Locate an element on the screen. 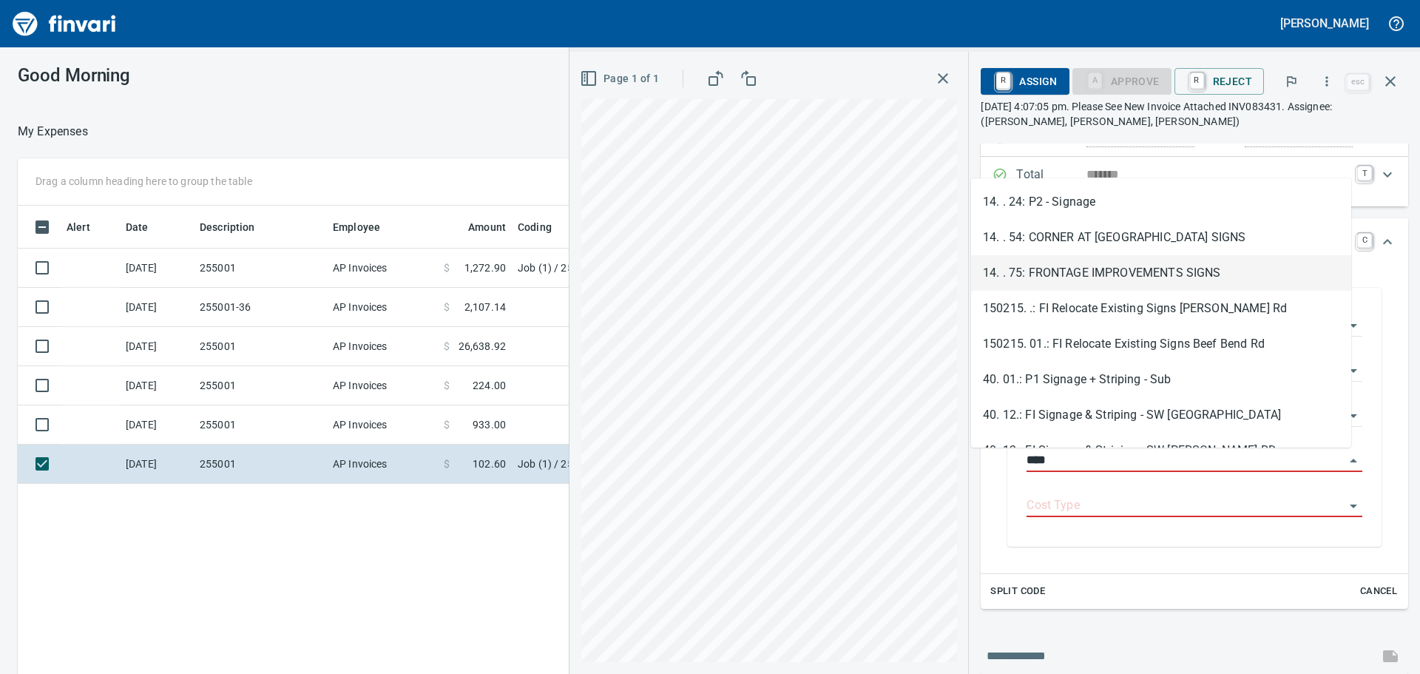 This screenshot has width=1420, height=674. button: More is located at coordinates (1327, 81).